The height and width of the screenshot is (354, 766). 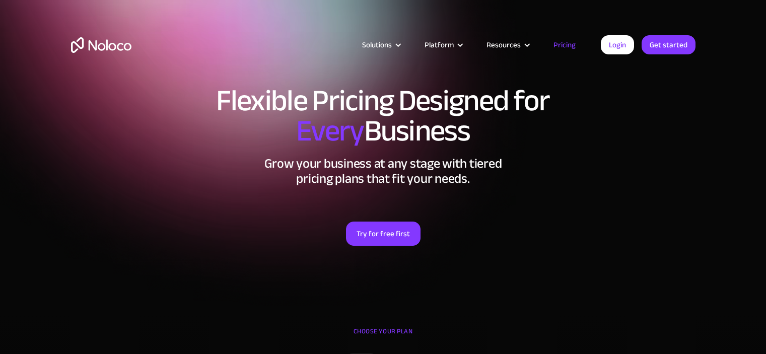 What do you see at coordinates (383, 234) in the screenshot?
I see `a: Try for free first` at bounding box center [383, 234].